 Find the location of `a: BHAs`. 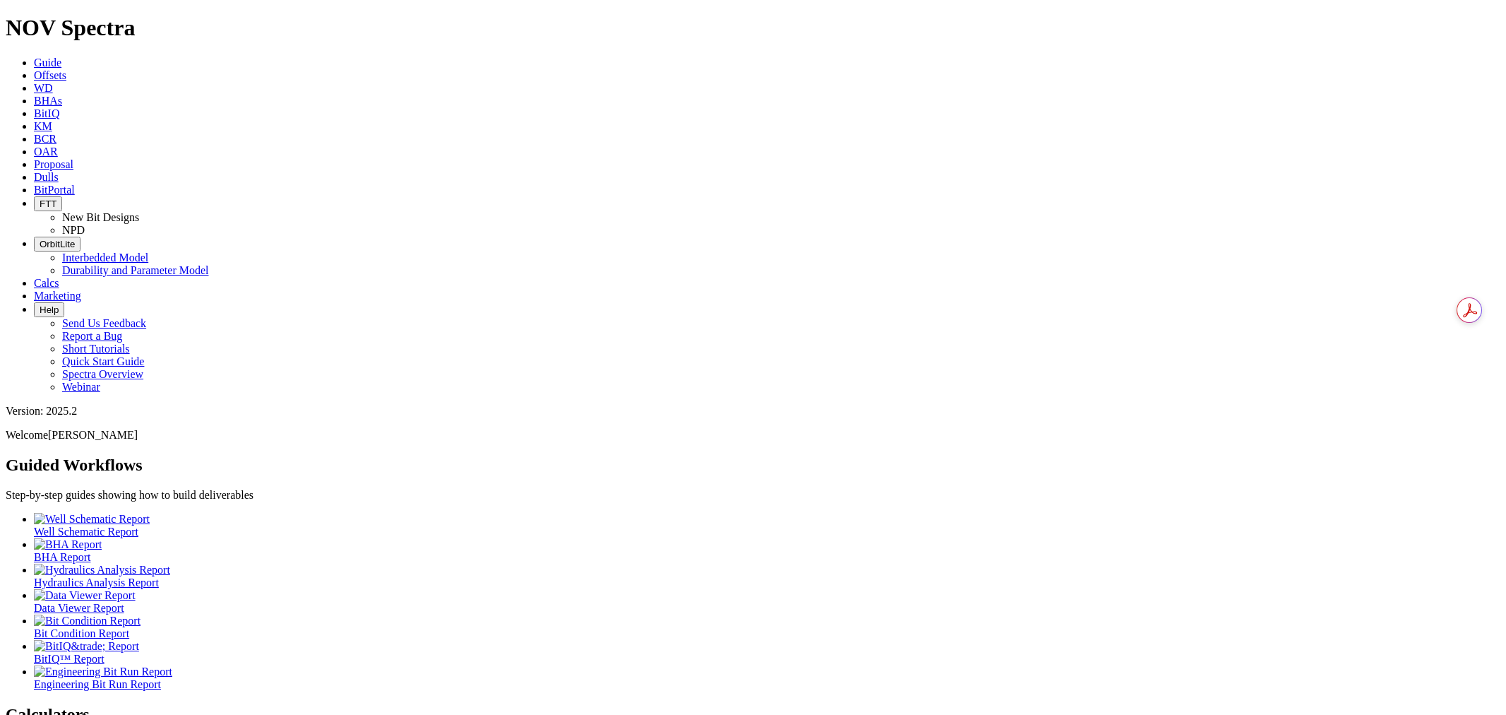

a: BHAs is located at coordinates (48, 100).